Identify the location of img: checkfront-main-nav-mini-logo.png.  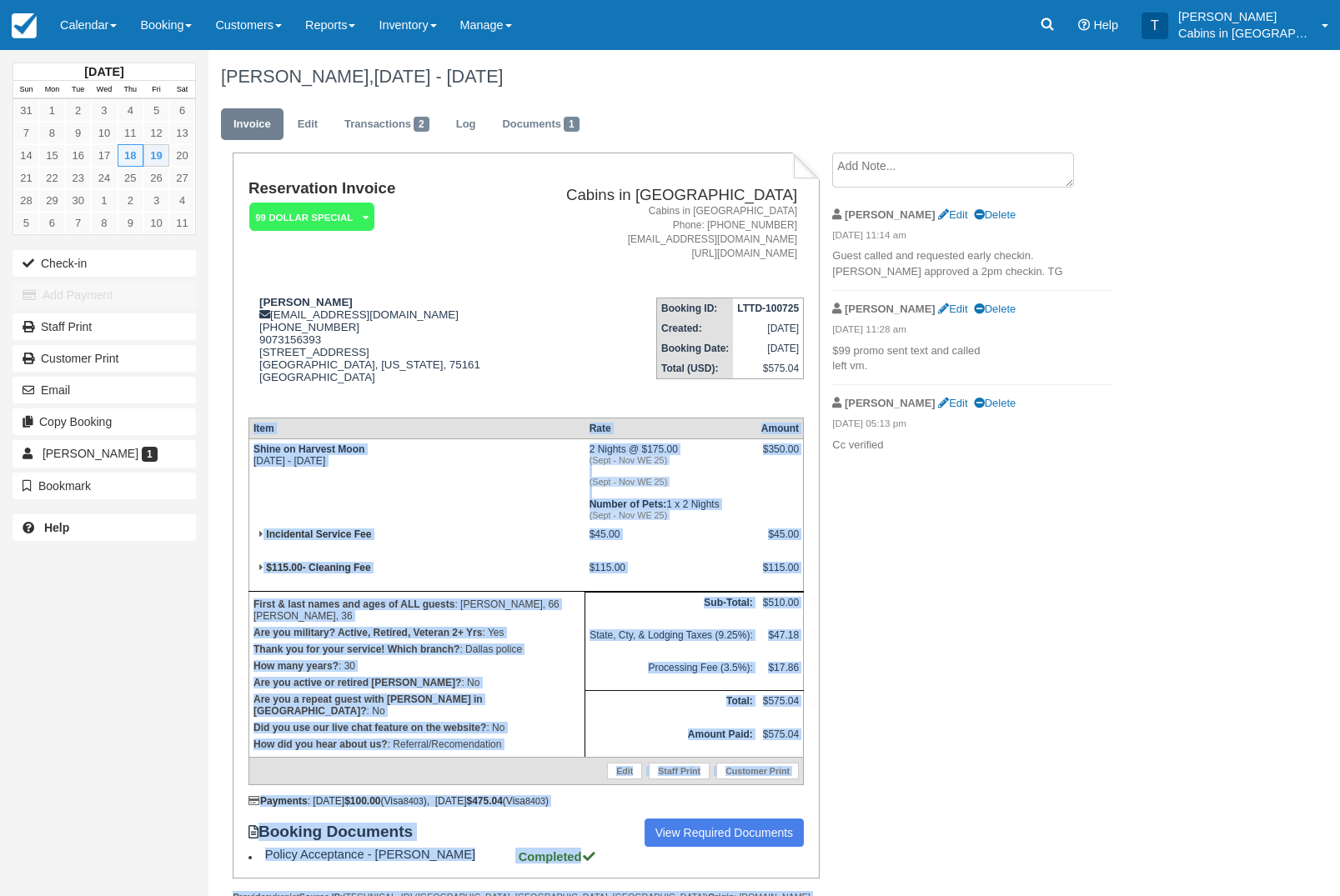
(24, 26).